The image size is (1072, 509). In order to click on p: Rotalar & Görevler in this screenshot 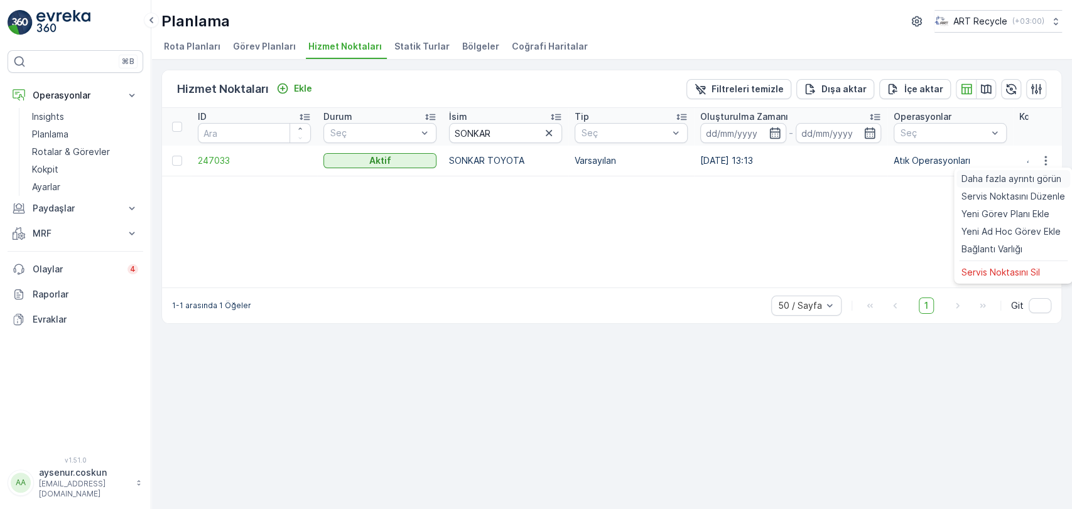, I will do `click(71, 152)`.